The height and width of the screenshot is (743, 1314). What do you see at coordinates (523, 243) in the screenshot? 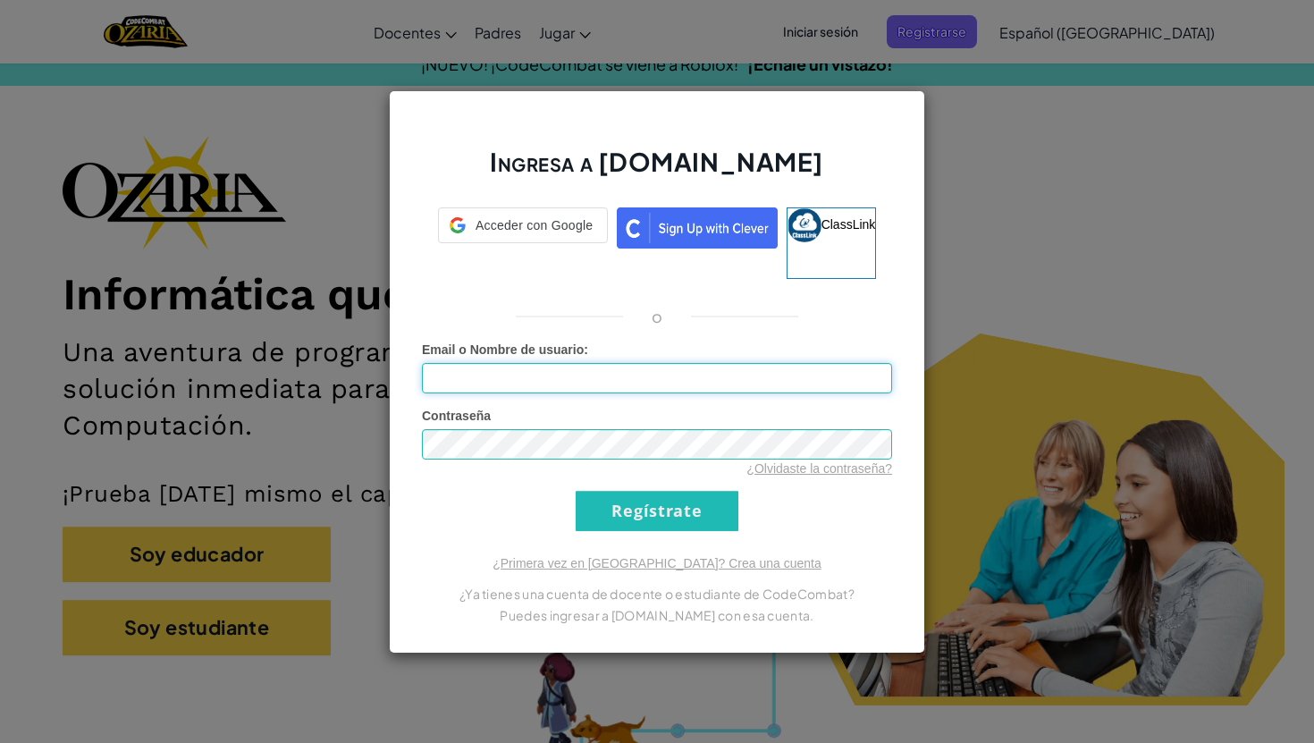
I see `a: Acceder con Google` at bounding box center [523, 243].